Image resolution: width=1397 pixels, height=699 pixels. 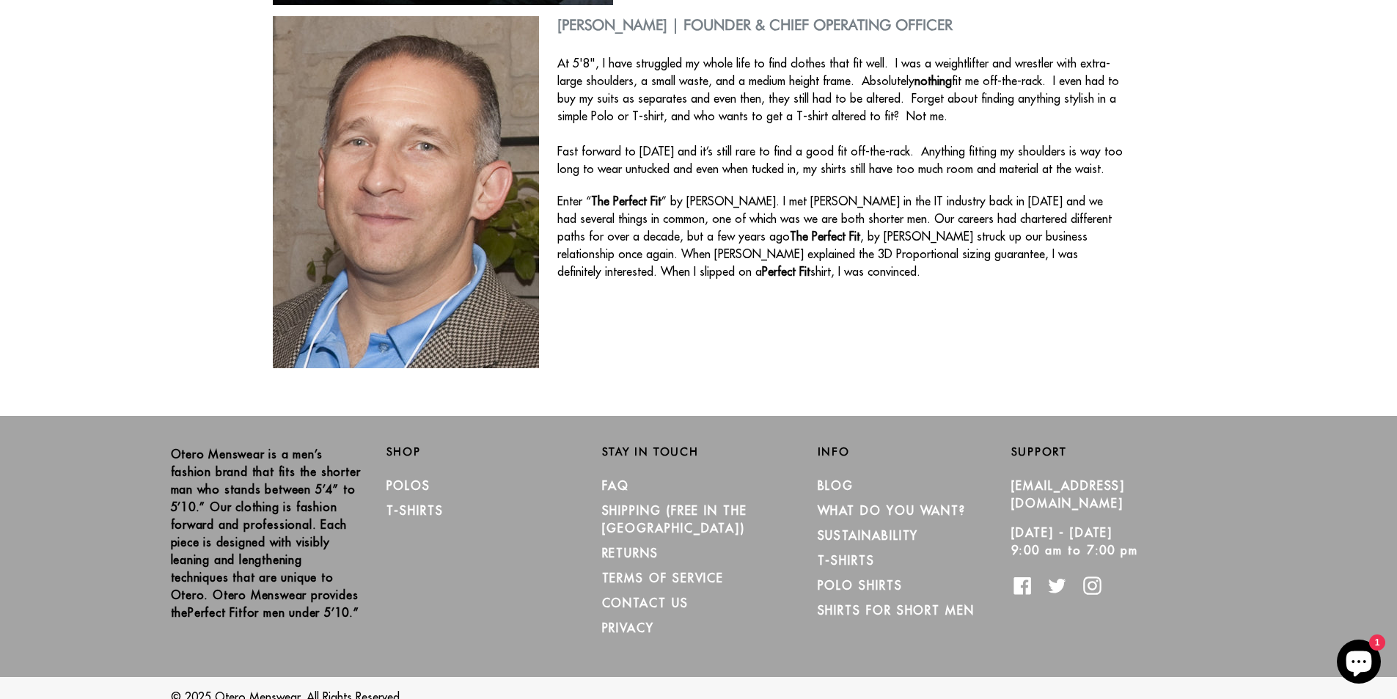 What do you see at coordinates (860, 585) in the screenshot?
I see `a: Polo Shirts` at bounding box center [860, 585].